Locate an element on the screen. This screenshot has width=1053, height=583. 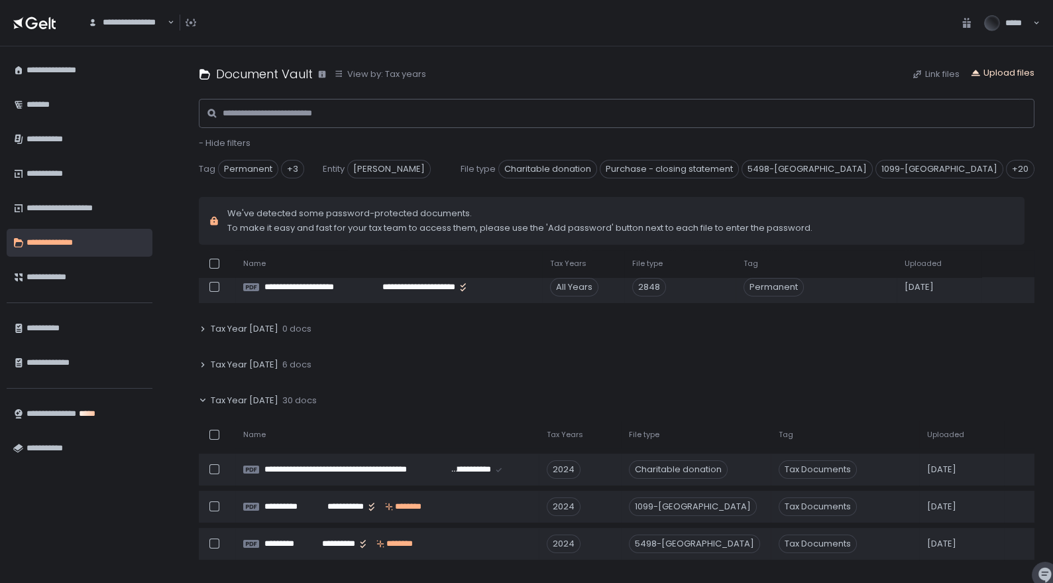
input: Search for option is located at coordinates (127, 35).